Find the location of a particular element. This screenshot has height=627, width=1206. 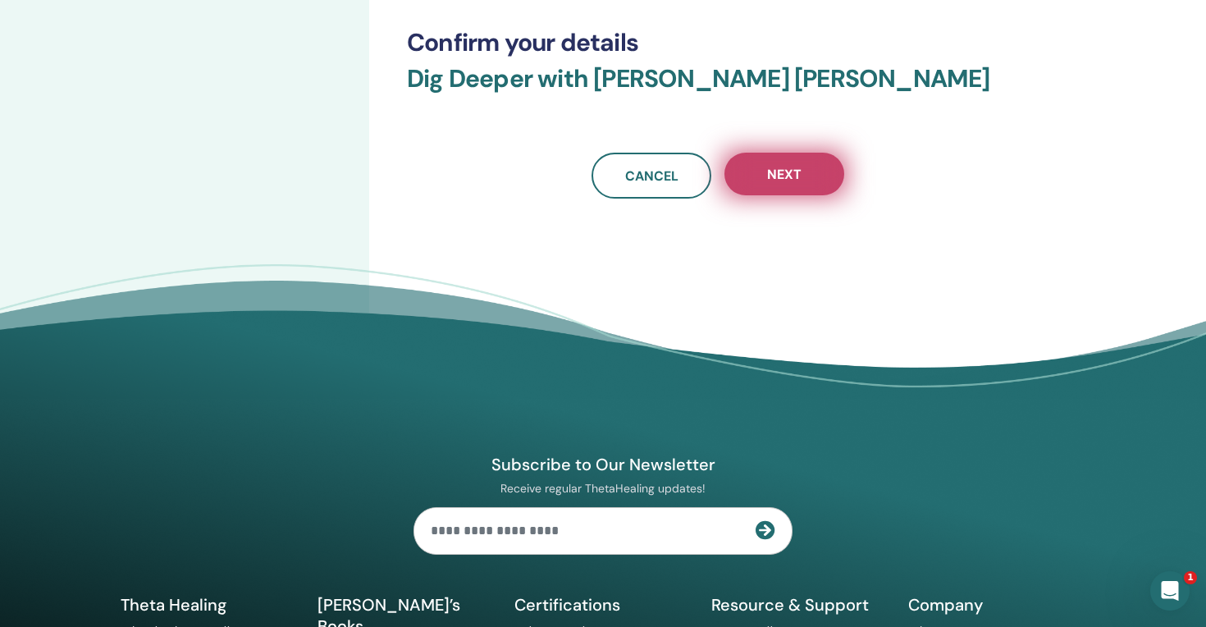

span: 1 is located at coordinates (1190, 578).